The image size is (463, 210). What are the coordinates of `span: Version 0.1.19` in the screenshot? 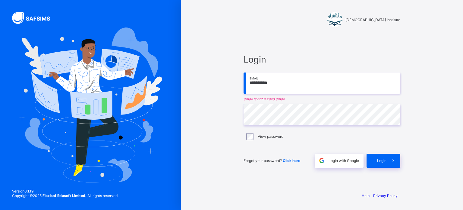 It's located at (65, 191).